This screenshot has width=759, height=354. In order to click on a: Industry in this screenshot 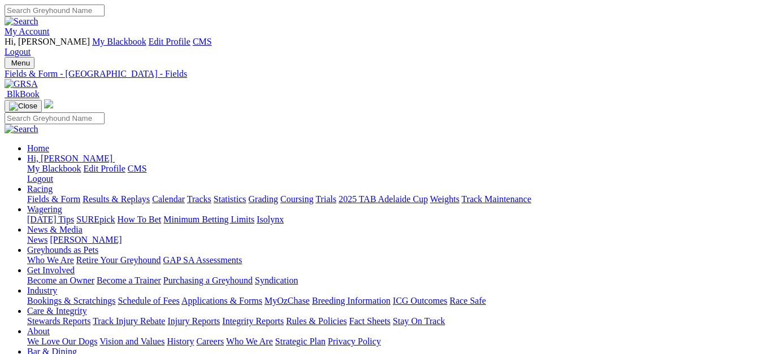, I will do `click(42, 290)`.